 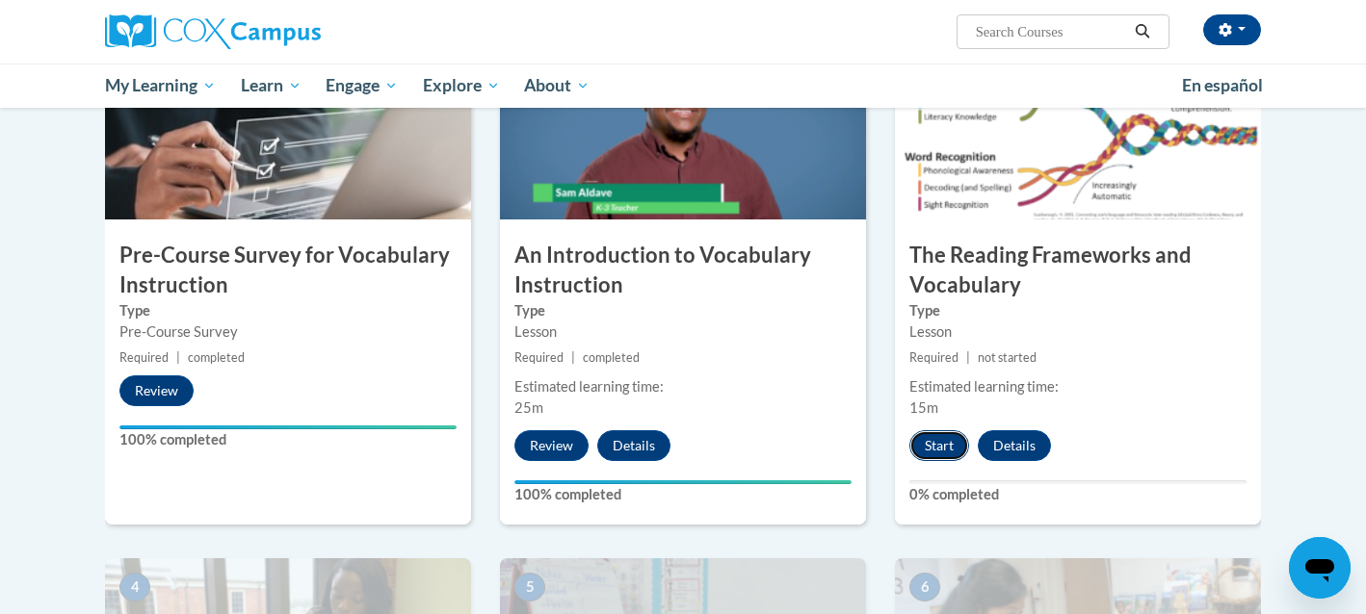 I want to click on h3: The Reading Frameworks and Vocabulary, so click(x=1078, y=271).